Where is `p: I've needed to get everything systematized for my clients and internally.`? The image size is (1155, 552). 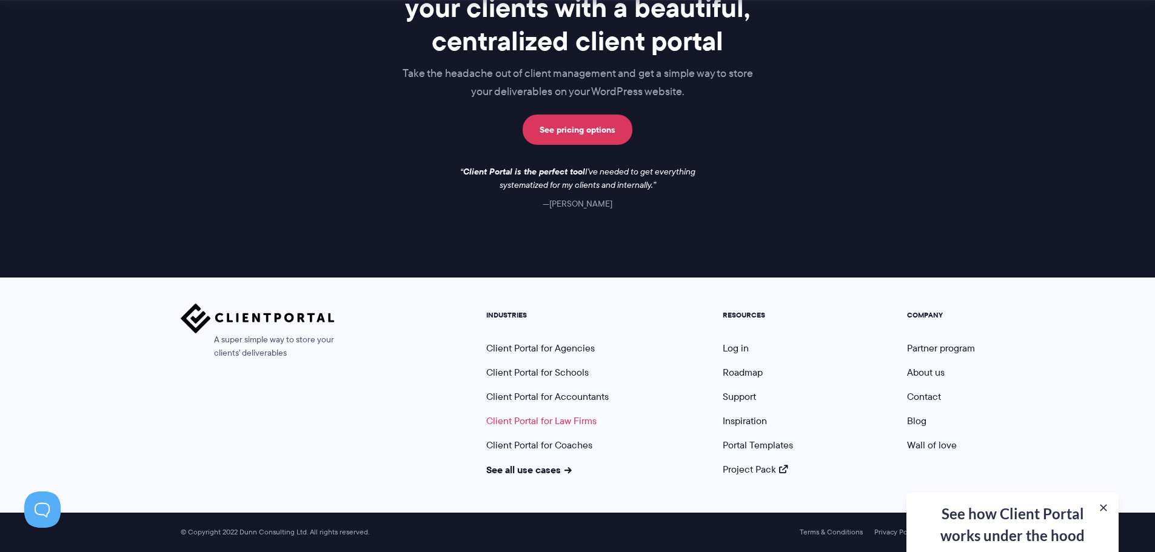
p: I've needed to get everything systematized for my clients and internally. is located at coordinates (578, 179).